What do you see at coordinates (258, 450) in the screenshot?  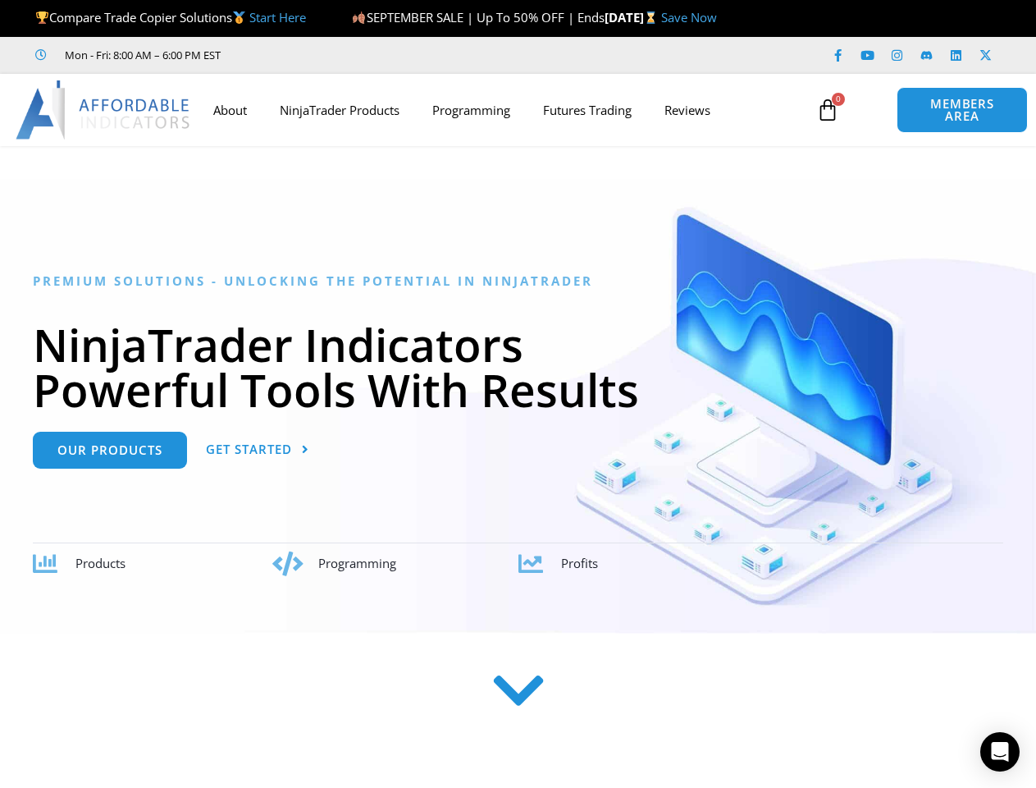 I see `a: Get Started` at bounding box center [258, 450].